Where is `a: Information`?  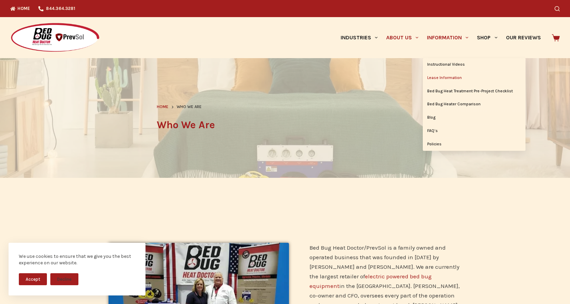
a: Information is located at coordinates (448, 38).